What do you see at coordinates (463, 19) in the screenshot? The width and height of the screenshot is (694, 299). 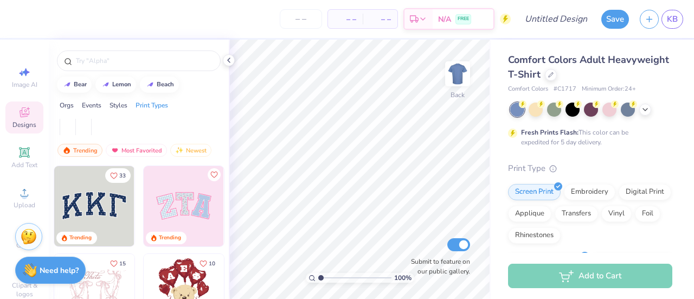 I see `span: FREE` at bounding box center [463, 19].